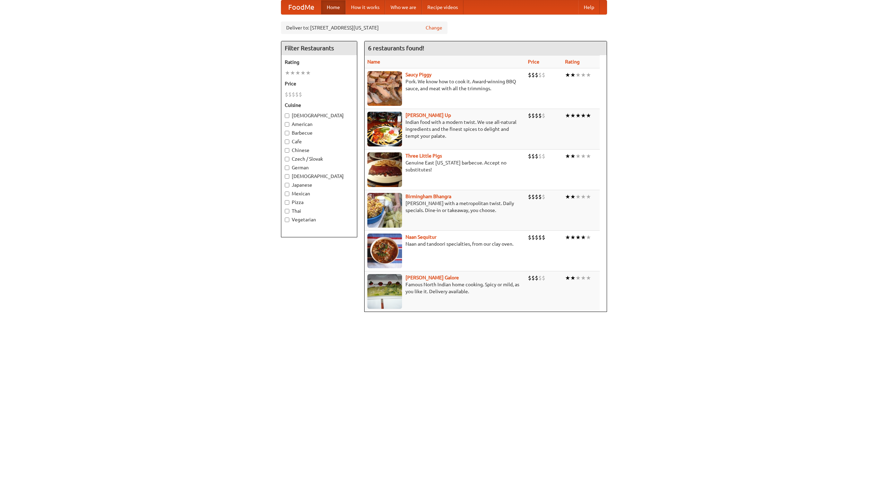 The image size is (888, 491). What do you see at coordinates (287, 220) in the screenshot?
I see `input: Vegetarian` at bounding box center [287, 220].